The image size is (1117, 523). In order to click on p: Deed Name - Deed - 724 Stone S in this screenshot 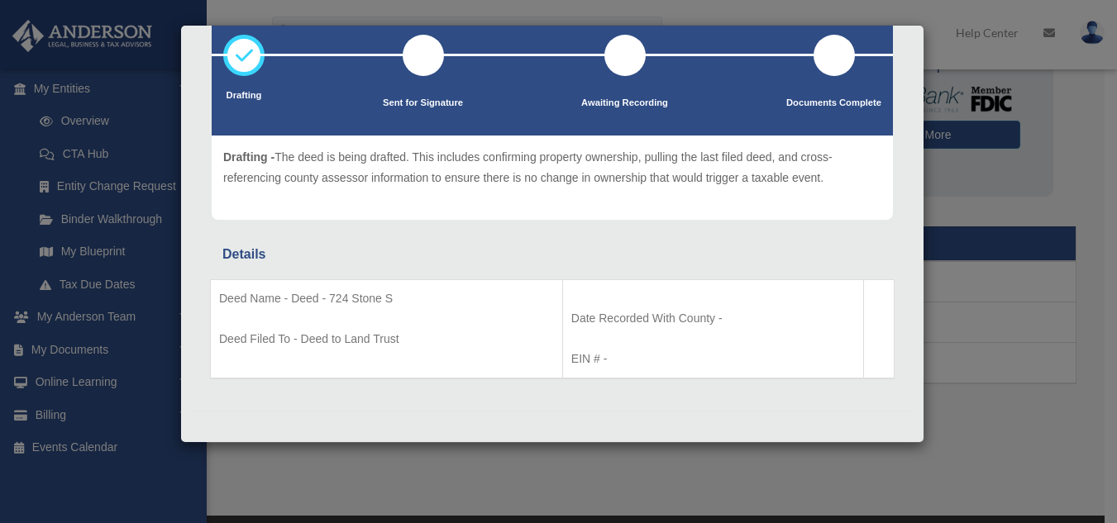, I will do `click(386, 298)`.